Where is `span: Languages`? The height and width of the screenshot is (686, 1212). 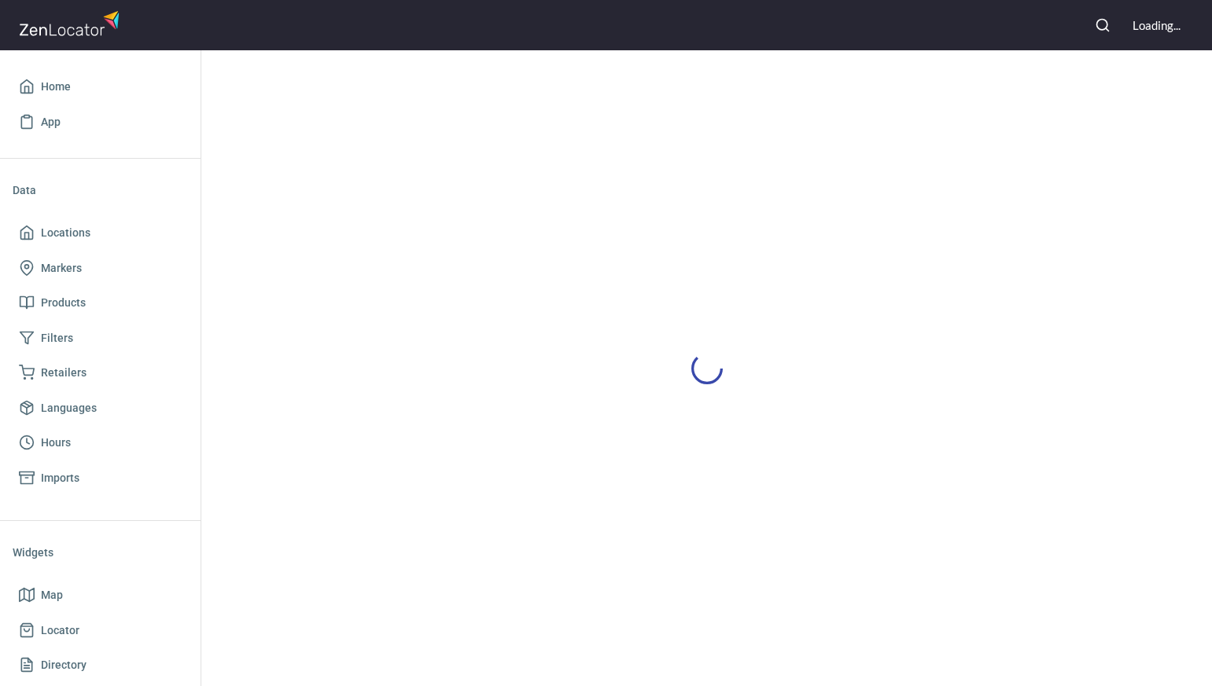 span: Languages is located at coordinates (68, 408).